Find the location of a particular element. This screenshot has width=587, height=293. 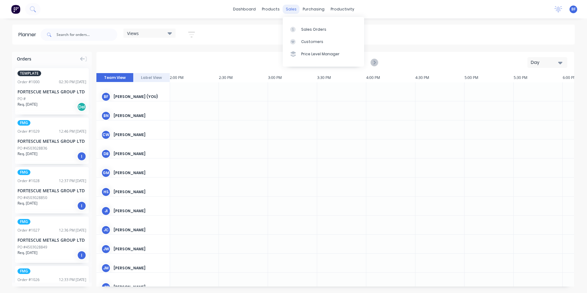

div: Sales Orders is located at coordinates (314, 29).